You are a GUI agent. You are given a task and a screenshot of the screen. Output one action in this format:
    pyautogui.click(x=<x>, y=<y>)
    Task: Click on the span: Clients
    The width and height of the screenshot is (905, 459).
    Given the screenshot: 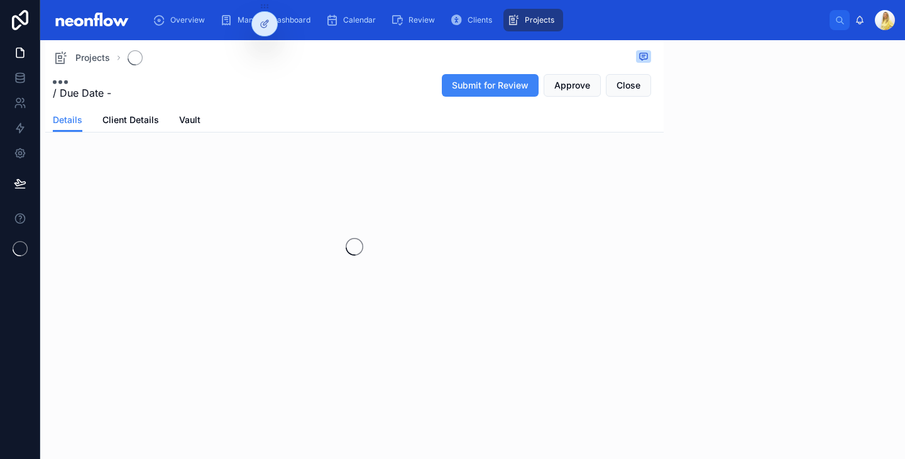 What is the action you would take?
    pyautogui.click(x=479, y=20)
    